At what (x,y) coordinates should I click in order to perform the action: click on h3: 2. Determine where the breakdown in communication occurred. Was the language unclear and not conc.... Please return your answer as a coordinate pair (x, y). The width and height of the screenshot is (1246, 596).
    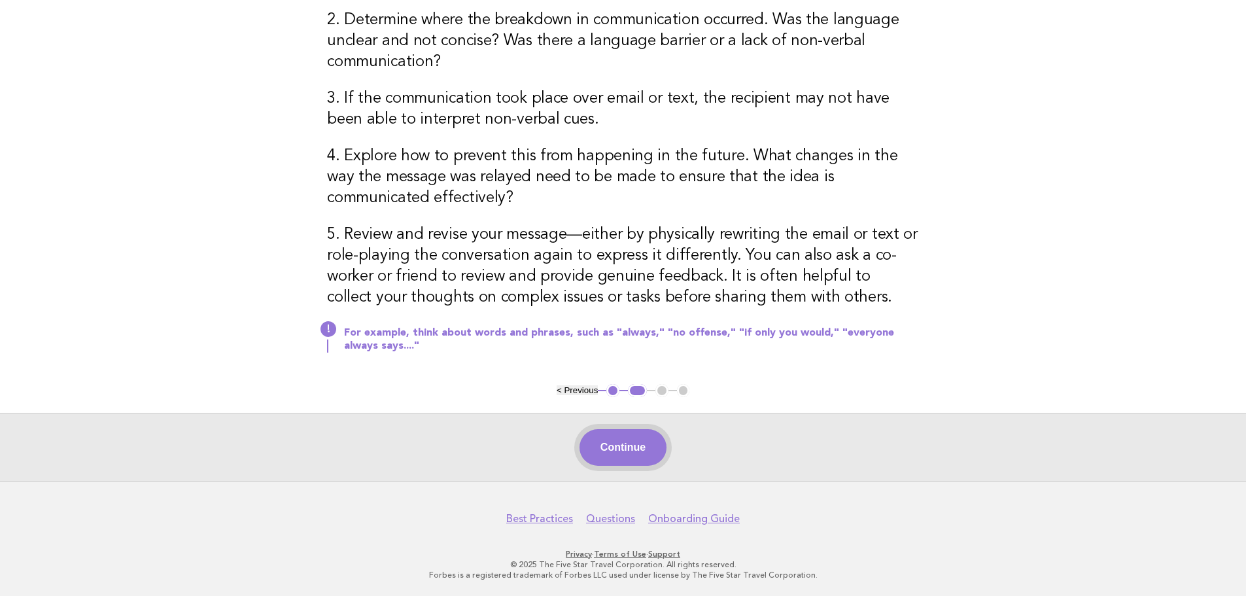
    Looking at the image, I should click on (623, 41).